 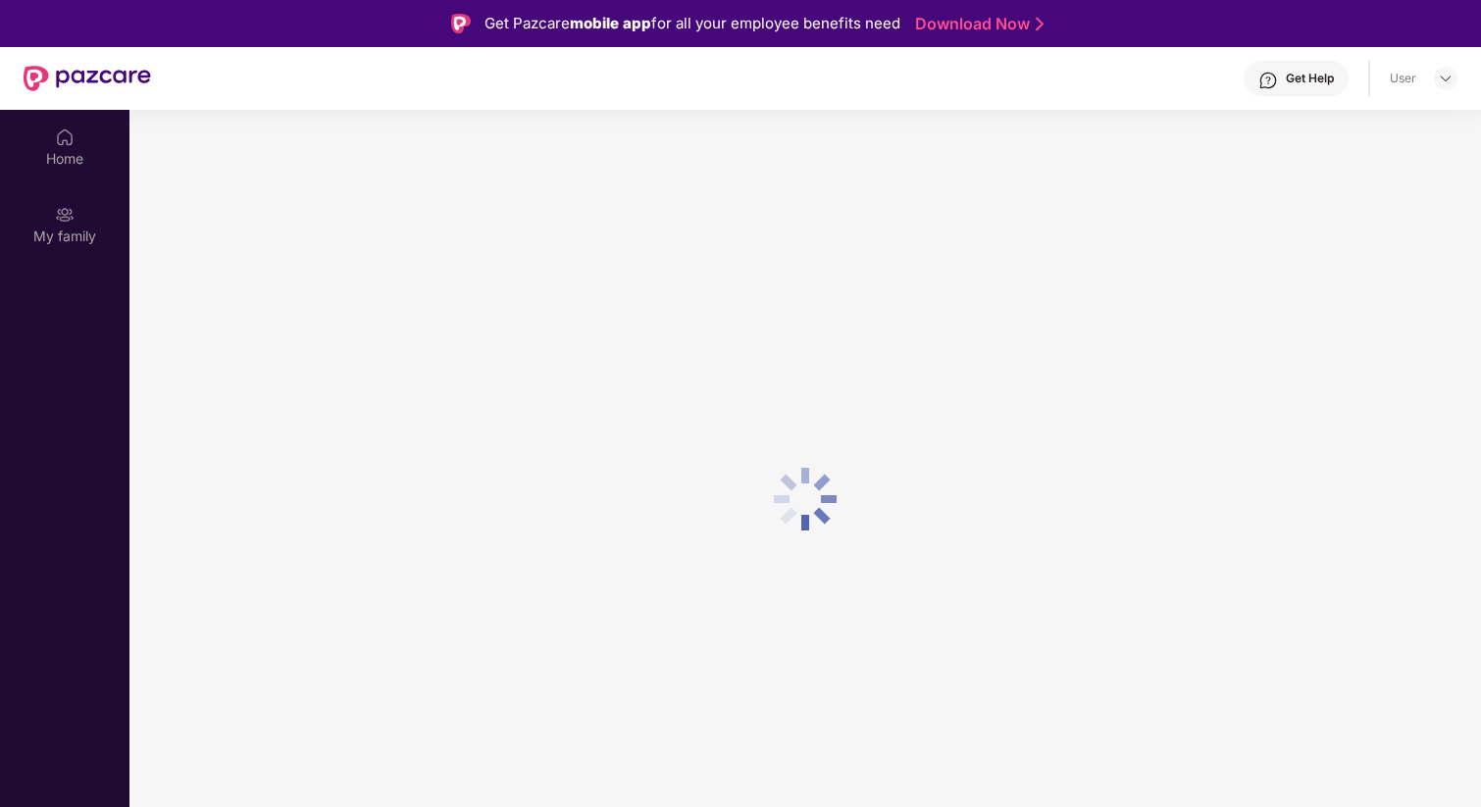 What do you see at coordinates (65, 215) in the screenshot?
I see `img: svg+xml;base64,PHN2ZyB3aWR0aD0iMjAiIGhlaWdodD0iMjAiIHZpZXdCb3g9IjAgMCAyMCAyMCIgZmlsbD0ibm9uZSIgeG...` at bounding box center [65, 215].